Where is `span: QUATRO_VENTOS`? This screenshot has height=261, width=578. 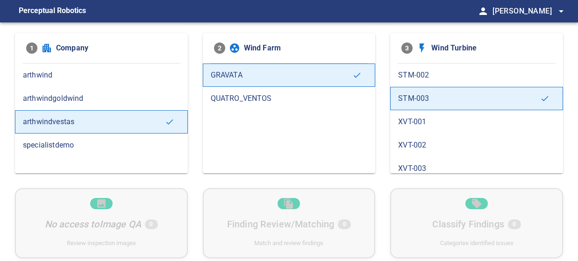 span: QUATRO_VENTOS is located at coordinates (289, 99).